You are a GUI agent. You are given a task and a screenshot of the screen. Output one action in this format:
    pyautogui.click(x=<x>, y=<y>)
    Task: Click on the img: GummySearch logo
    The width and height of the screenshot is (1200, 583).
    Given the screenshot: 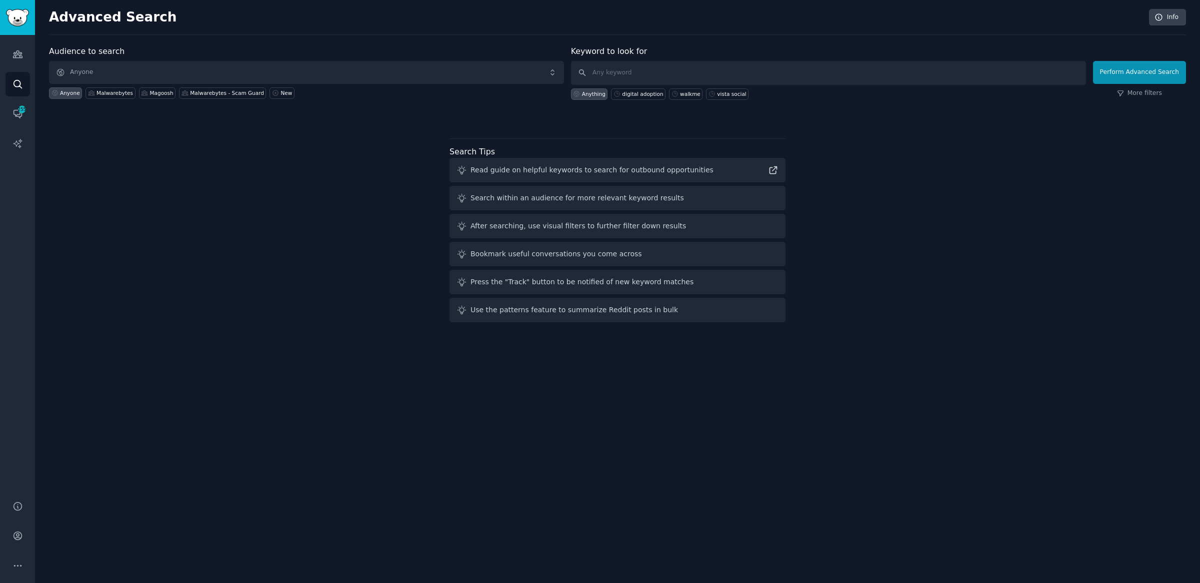 What is the action you would take?
    pyautogui.click(x=17, y=17)
    